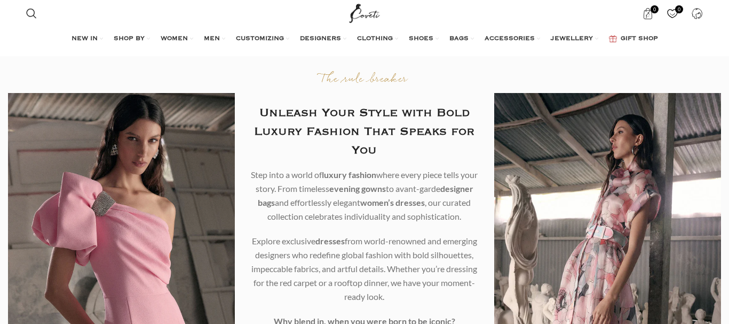 The height and width of the screenshot is (324, 729). I want to click on b: women’s dresses, so click(392, 202).